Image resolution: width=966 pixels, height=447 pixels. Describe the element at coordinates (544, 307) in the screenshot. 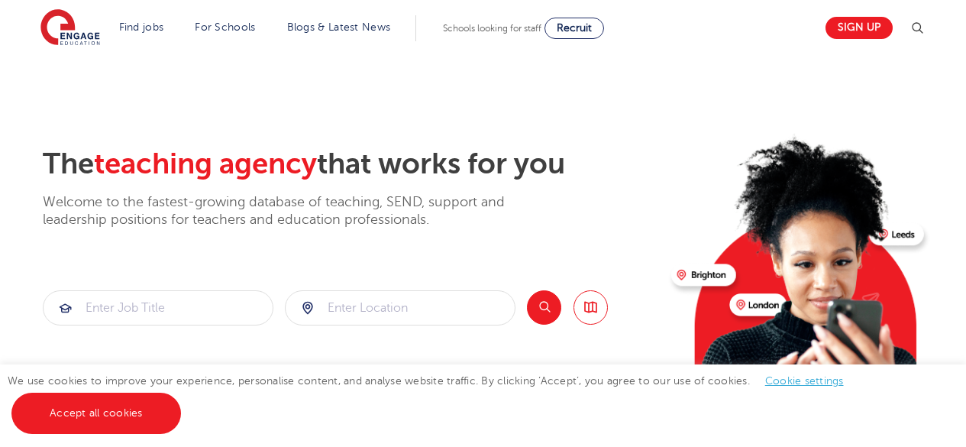

I see `button: Search` at that location.